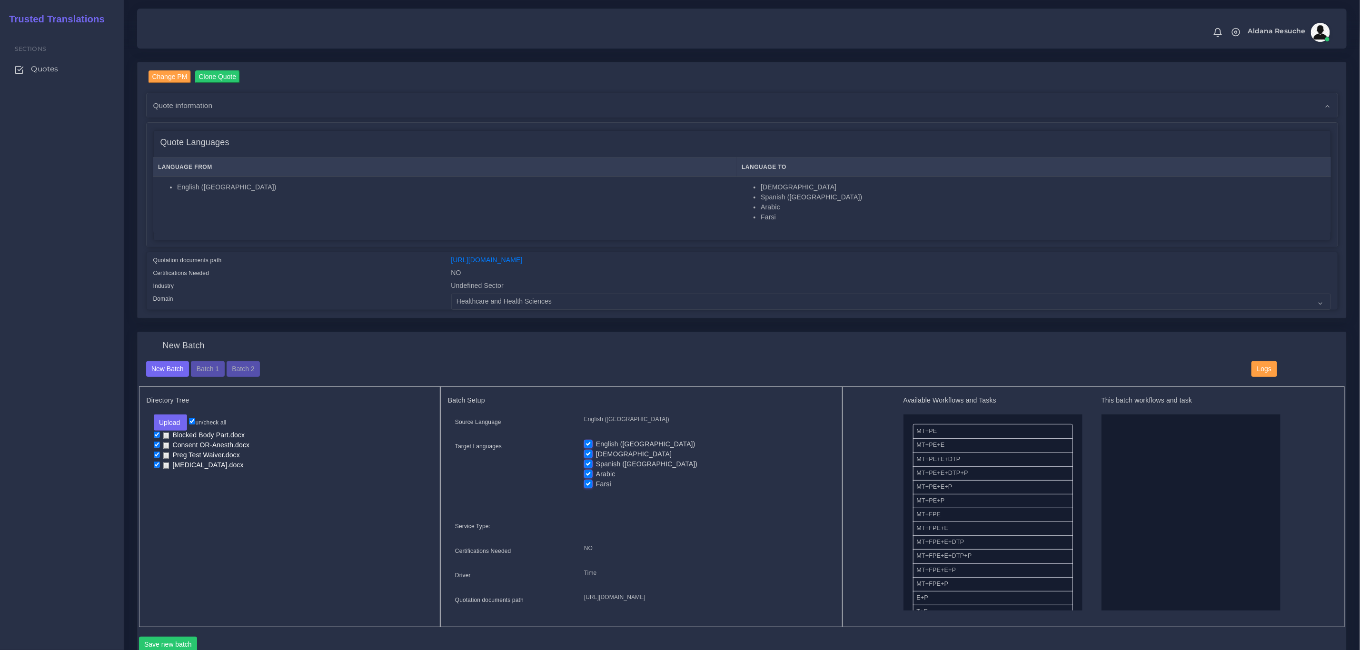  I want to click on span: Sections, so click(30, 49).